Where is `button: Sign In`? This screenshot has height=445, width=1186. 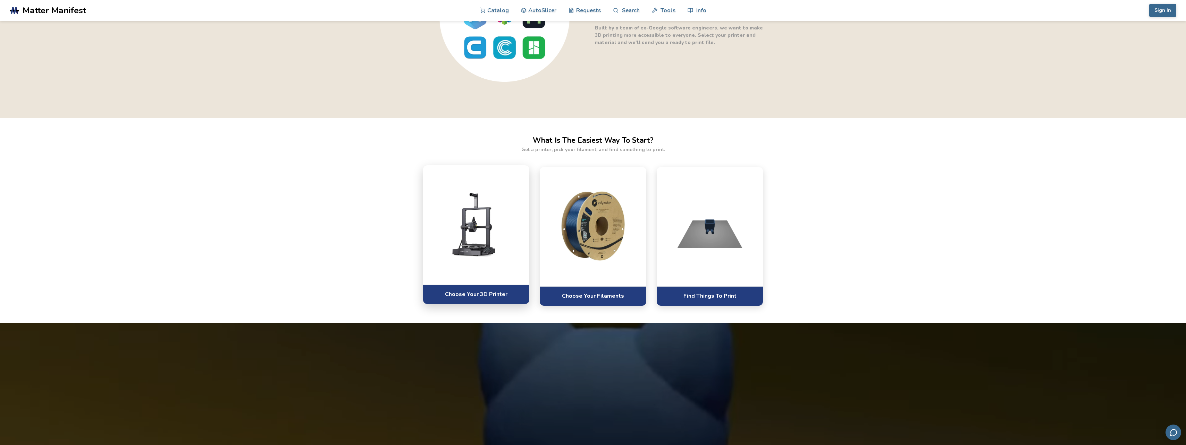 button: Sign In is located at coordinates (1162, 10).